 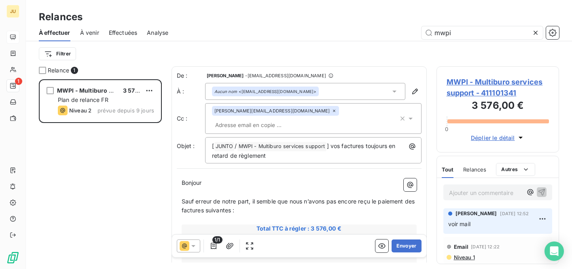 What do you see at coordinates (498, 138) in the screenshot?
I see `button: Déplier le détail` at bounding box center [498, 138].